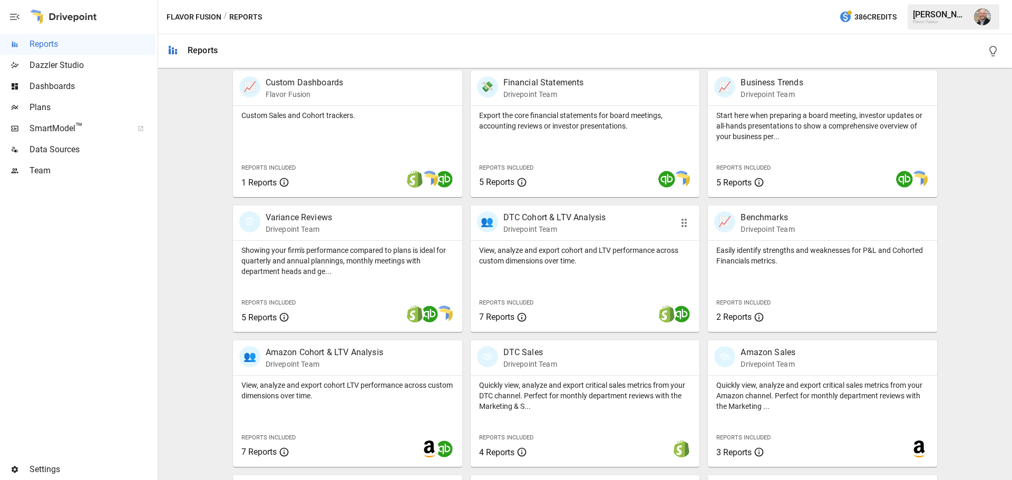  Describe the element at coordinates (496, 452) in the screenshot. I see `span: 4 Reports` at that location.